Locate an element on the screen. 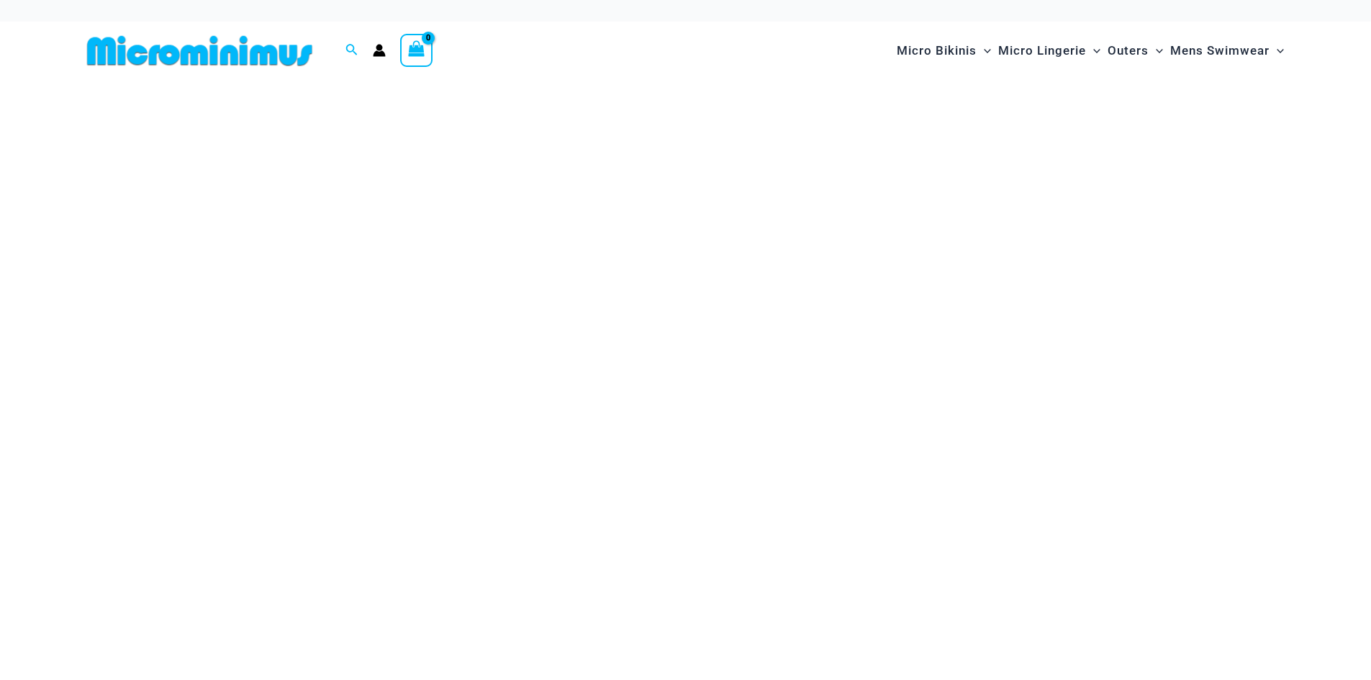 The width and height of the screenshot is (1371, 680). span: Micro Lingerie is located at coordinates (1042, 50).